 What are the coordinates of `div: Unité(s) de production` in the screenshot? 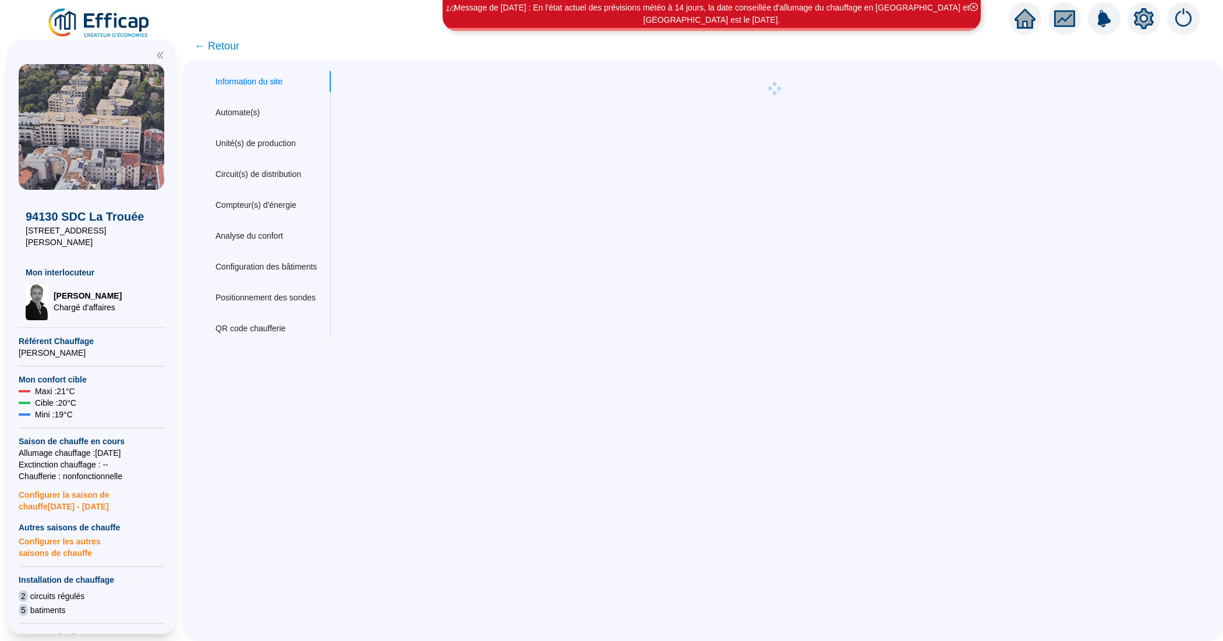 It's located at (256, 143).